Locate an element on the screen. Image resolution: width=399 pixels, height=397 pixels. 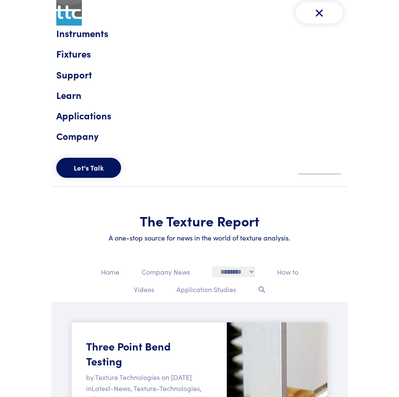
a: Company is located at coordinates (200, 136).